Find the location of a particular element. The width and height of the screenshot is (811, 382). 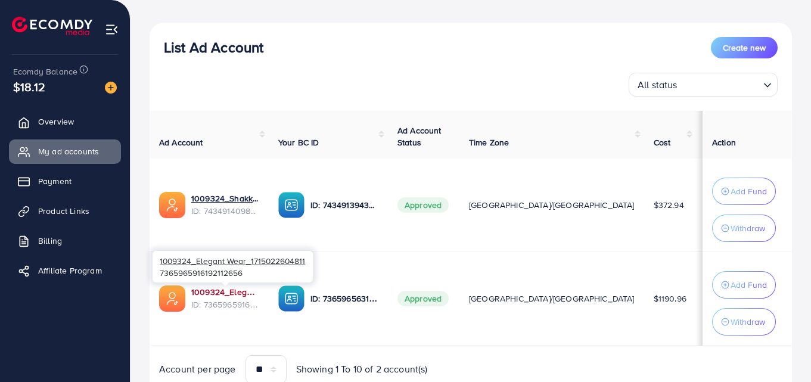

a: Payment is located at coordinates (65, 181).